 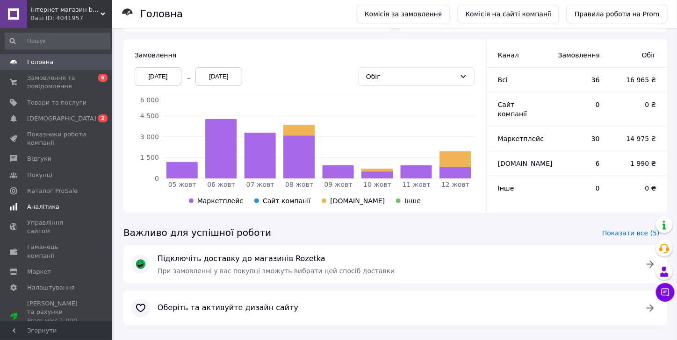 I want to click on span: Аналітика, so click(x=43, y=207).